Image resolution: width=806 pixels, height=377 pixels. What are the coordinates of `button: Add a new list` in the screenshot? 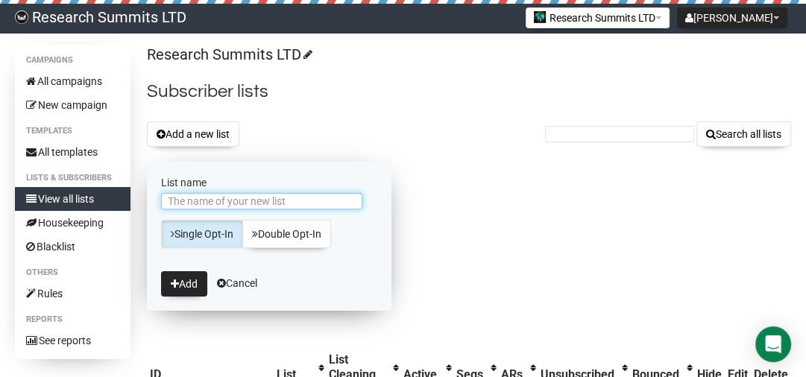 It's located at (193, 134).